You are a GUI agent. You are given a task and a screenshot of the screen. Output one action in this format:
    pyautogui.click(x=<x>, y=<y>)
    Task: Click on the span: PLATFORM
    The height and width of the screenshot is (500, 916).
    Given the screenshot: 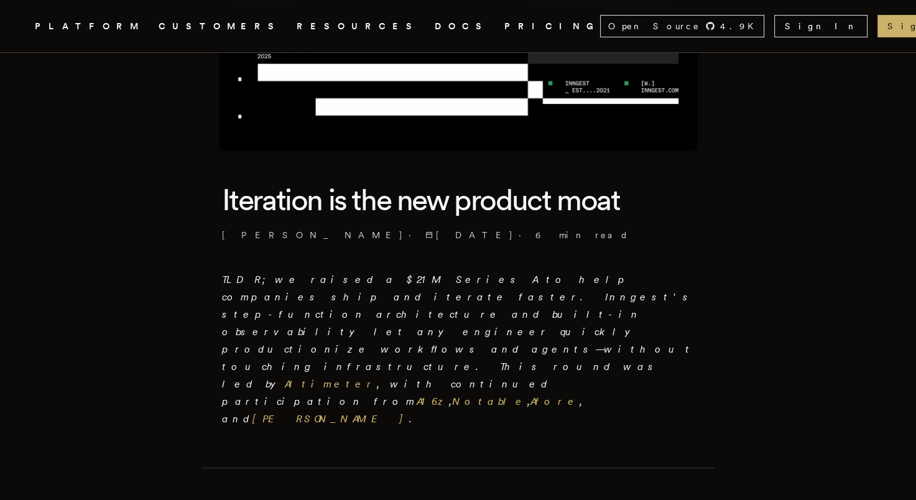 What is the action you would take?
    pyautogui.click(x=89, y=26)
    